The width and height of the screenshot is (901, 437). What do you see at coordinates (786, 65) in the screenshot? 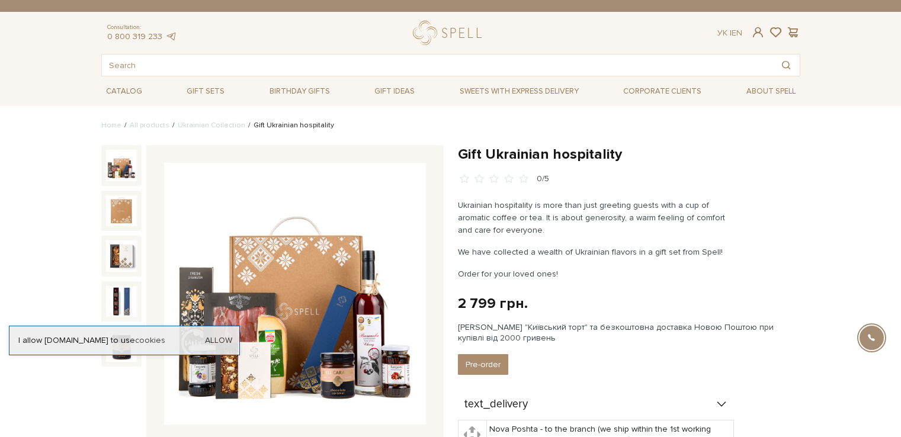
I see `button: Search` at bounding box center [786, 65].